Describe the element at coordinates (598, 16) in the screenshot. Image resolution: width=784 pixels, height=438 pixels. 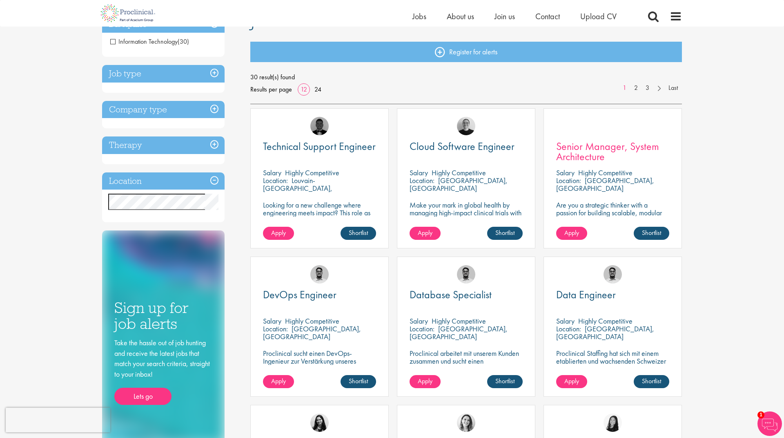
I see `a: Upload CV` at that location.